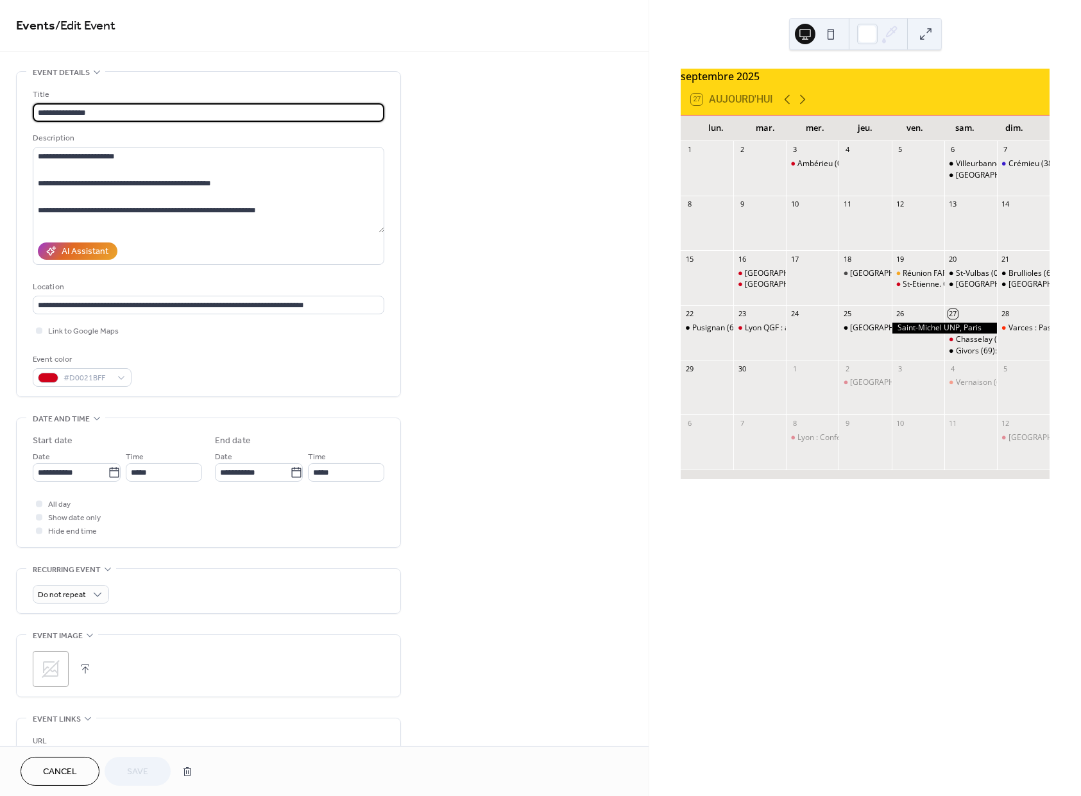 This screenshot has width=1081, height=796. What do you see at coordinates (847, 314) in the screenshot?
I see `div: 25` at bounding box center [847, 314].